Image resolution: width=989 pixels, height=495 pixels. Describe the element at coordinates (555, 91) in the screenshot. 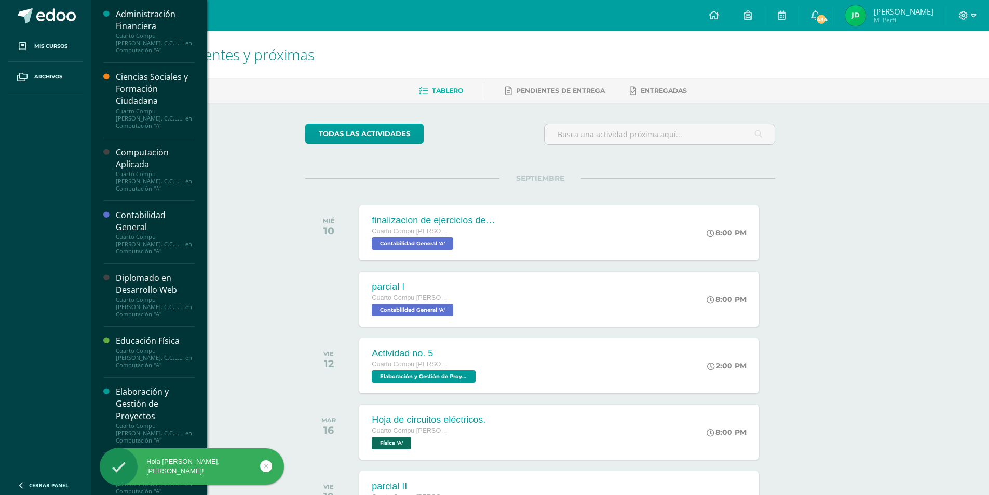

I see `a: Pendientes de entrega` at that location.